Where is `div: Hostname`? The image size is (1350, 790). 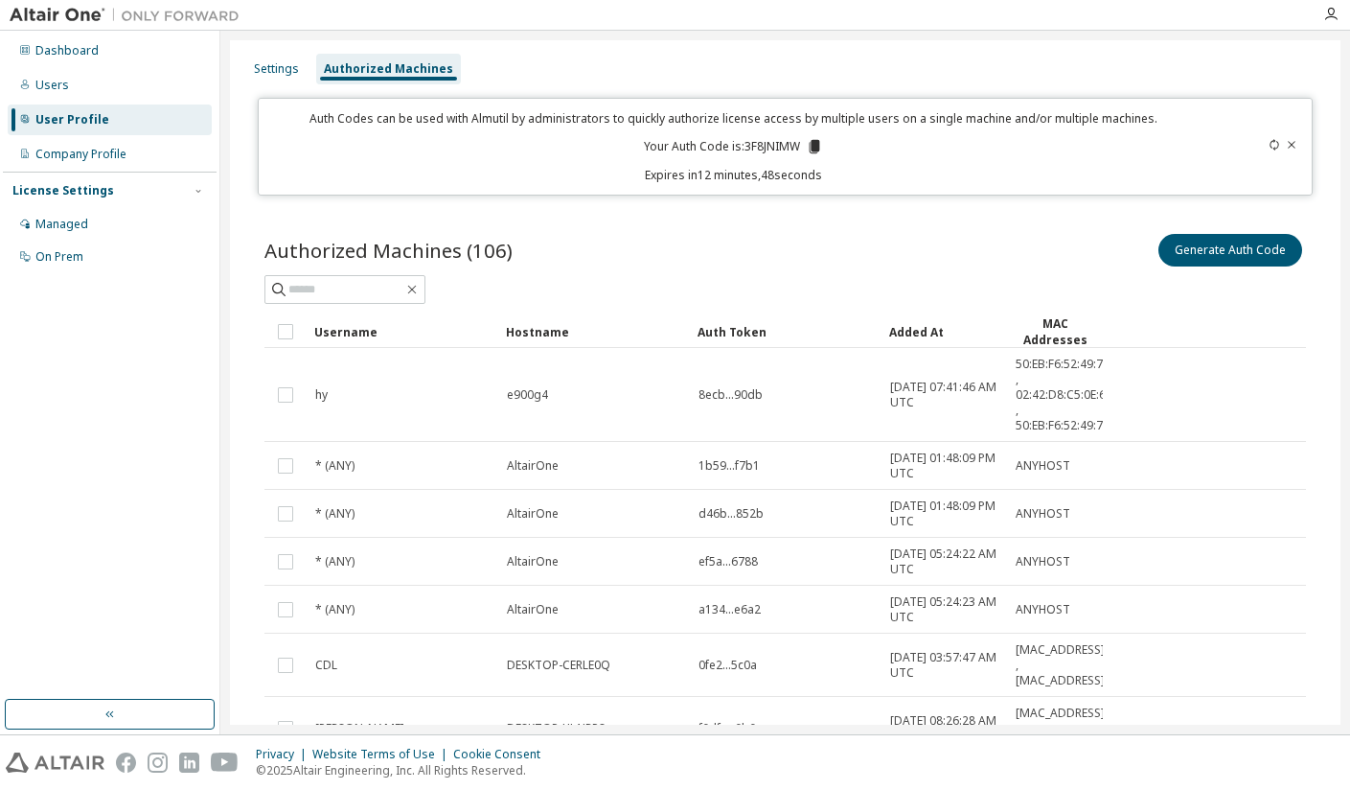
div: Hostname is located at coordinates (594, 332).